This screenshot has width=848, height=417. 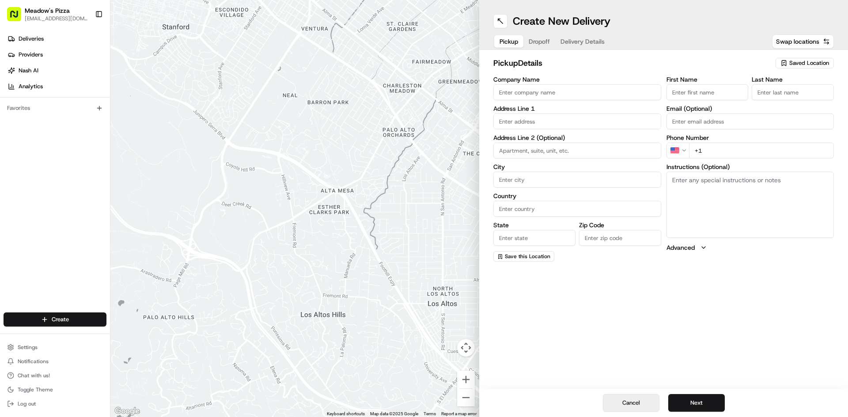 I want to click on span: Nash AI, so click(x=28, y=71).